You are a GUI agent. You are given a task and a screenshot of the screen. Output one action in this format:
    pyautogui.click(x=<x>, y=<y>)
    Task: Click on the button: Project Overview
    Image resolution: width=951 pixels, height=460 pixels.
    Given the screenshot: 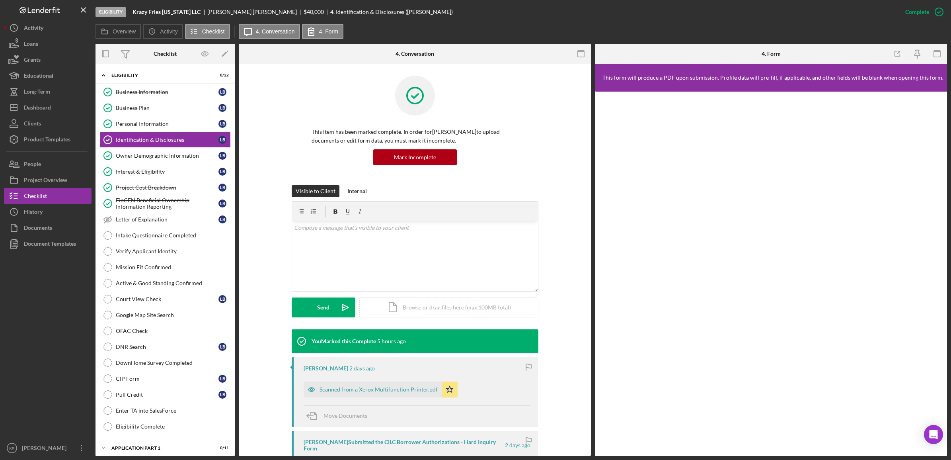 What is the action you would take?
    pyautogui.click(x=48, y=180)
    